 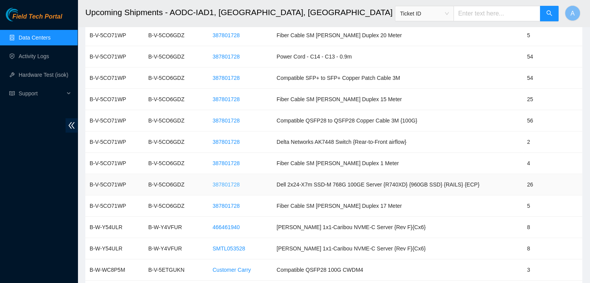 What do you see at coordinates (549, 14) in the screenshot?
I see `span: search` at bounding box center [549, 14].